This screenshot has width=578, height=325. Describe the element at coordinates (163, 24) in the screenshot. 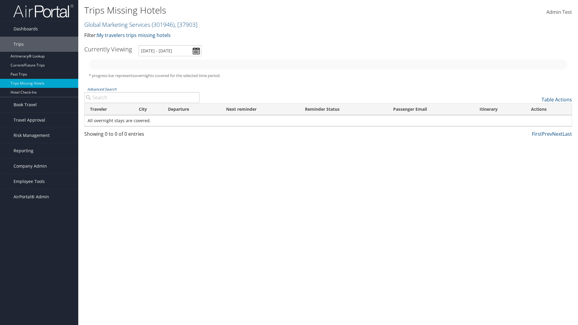

I see `span: ( 301946 )` at that location.